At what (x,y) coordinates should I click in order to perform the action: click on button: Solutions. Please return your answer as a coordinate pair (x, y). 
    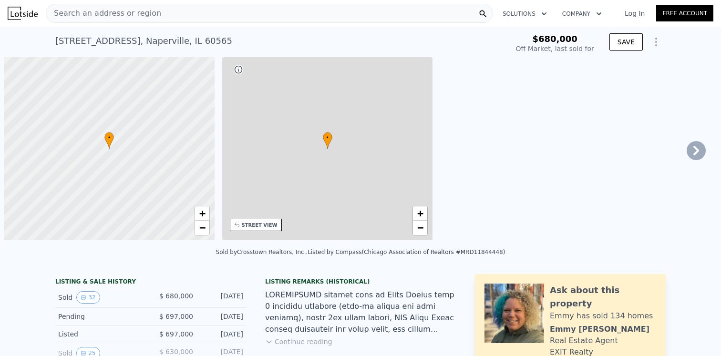
    Looking at the image, I should click on (525, 14).